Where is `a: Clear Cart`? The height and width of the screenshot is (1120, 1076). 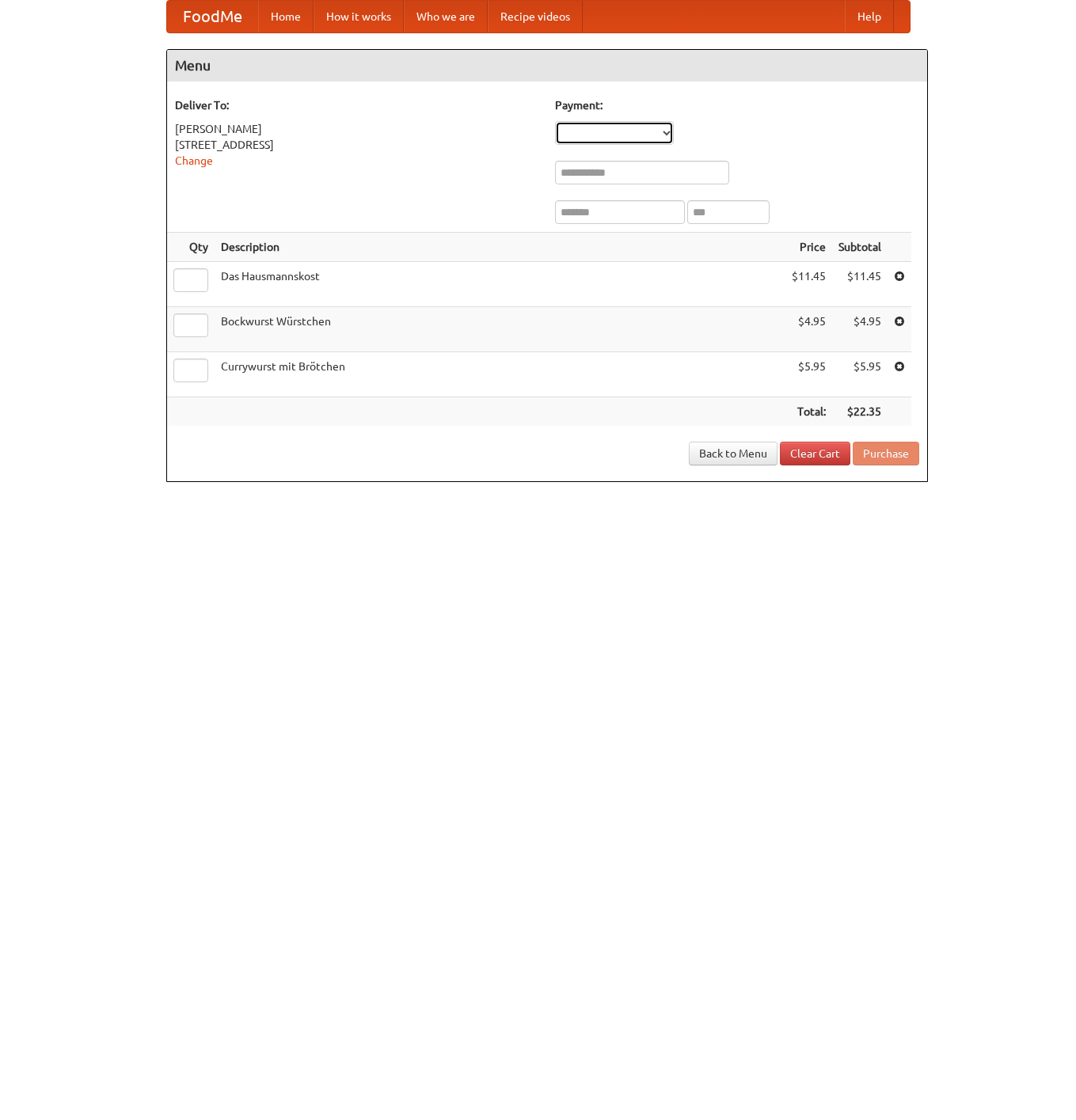
a: Clear Cart is located at coordinates (814, 453).